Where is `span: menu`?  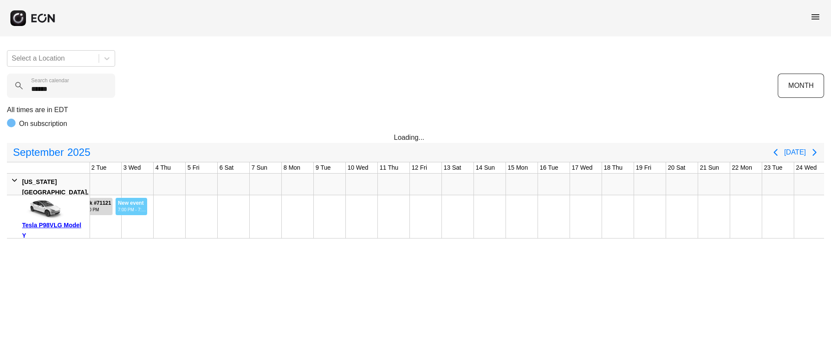 span: menu is located at coordinates (815, 17).